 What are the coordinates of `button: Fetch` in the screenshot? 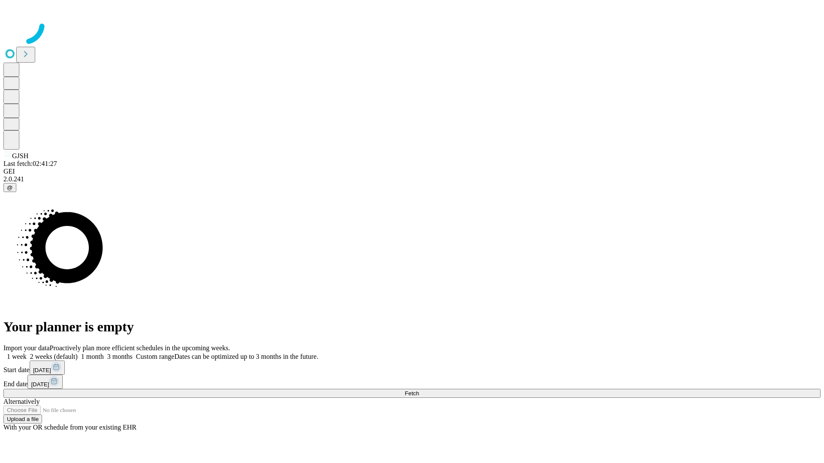 It's located at (412, 394).